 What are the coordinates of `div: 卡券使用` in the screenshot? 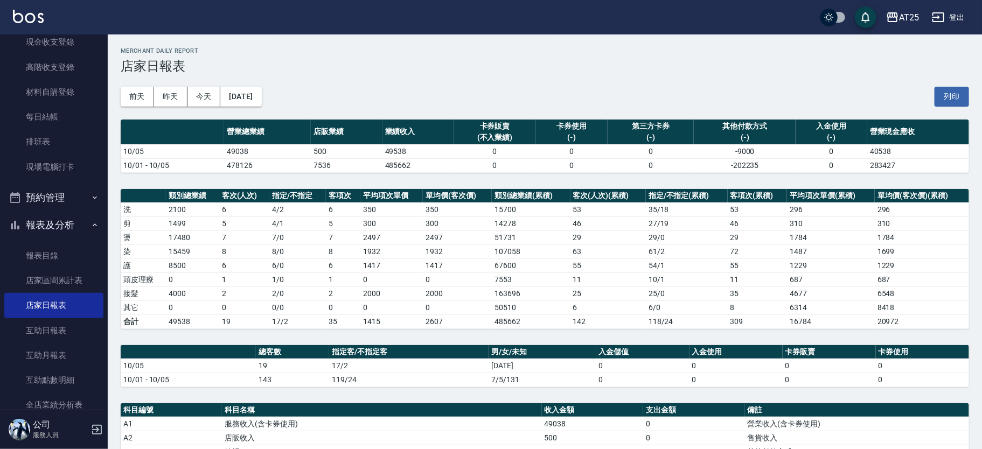 It's located at (572, 126).